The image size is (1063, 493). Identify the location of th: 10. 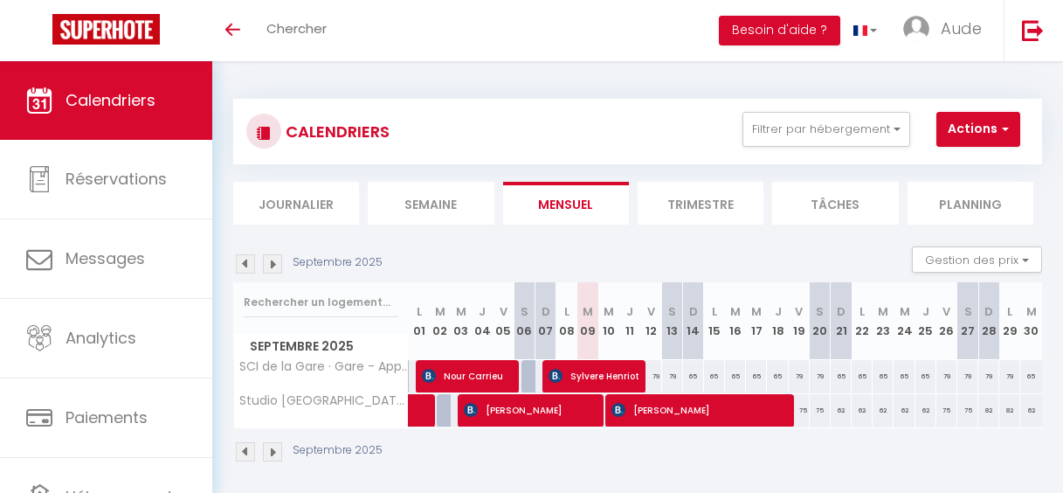
(609, 320).